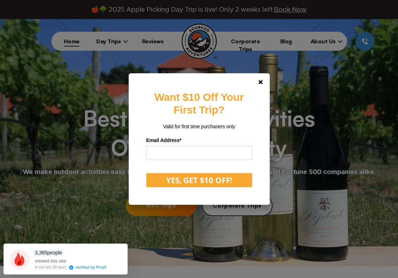 This screenshot has height=278, width=398. What do you see at coordinates (199, 140) in the screenshot?
I see `label: Email Address` at bounding box center [199, 140].